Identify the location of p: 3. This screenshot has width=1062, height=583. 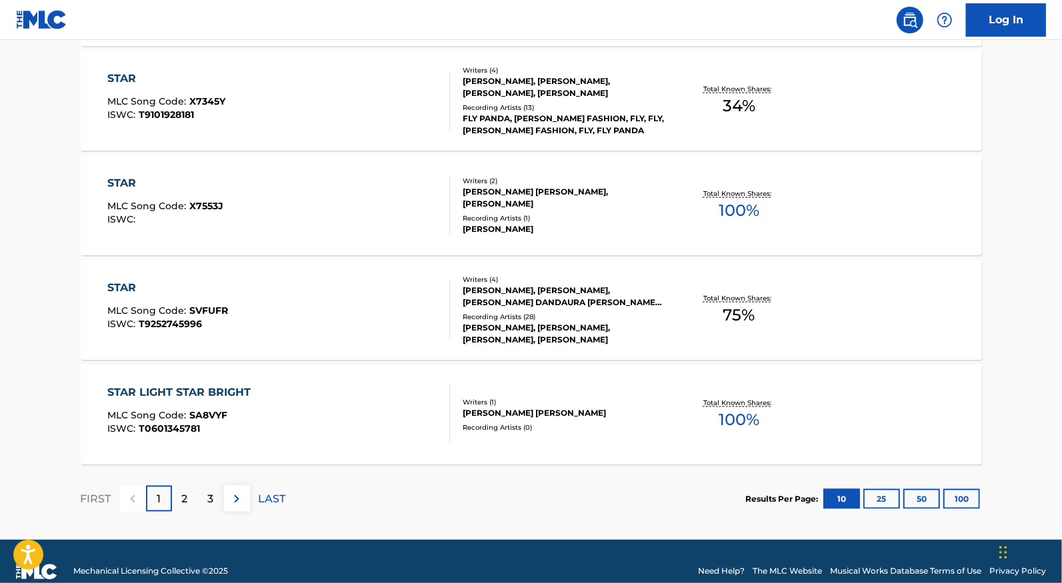
(211, 499).